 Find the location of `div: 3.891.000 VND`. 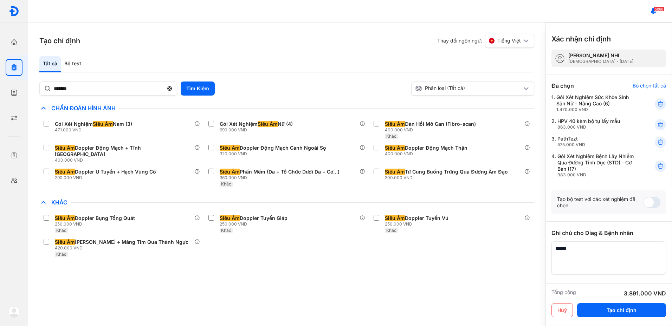

div: 3.891.000 VND is located at coordinates (645, 294).